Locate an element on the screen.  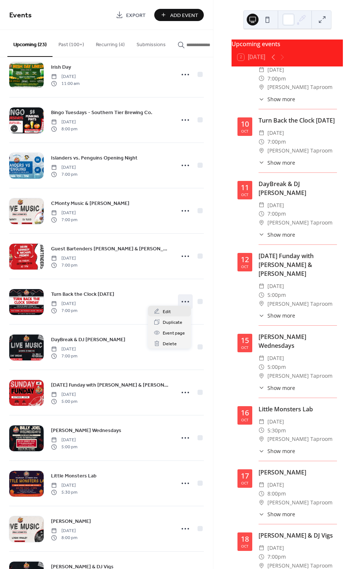
span: Islanders vs. Penguins Opening Night is located at coordinates (94, 158).